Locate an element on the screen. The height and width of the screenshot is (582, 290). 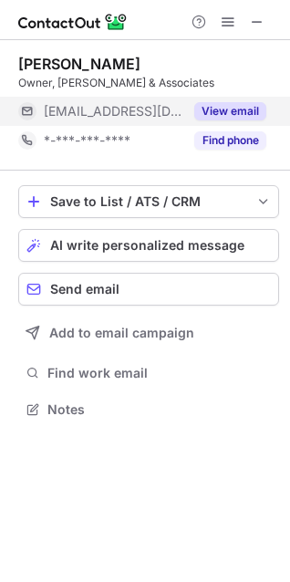
img: ContactOut v5.3.10 is located at coordinates (73, 22).